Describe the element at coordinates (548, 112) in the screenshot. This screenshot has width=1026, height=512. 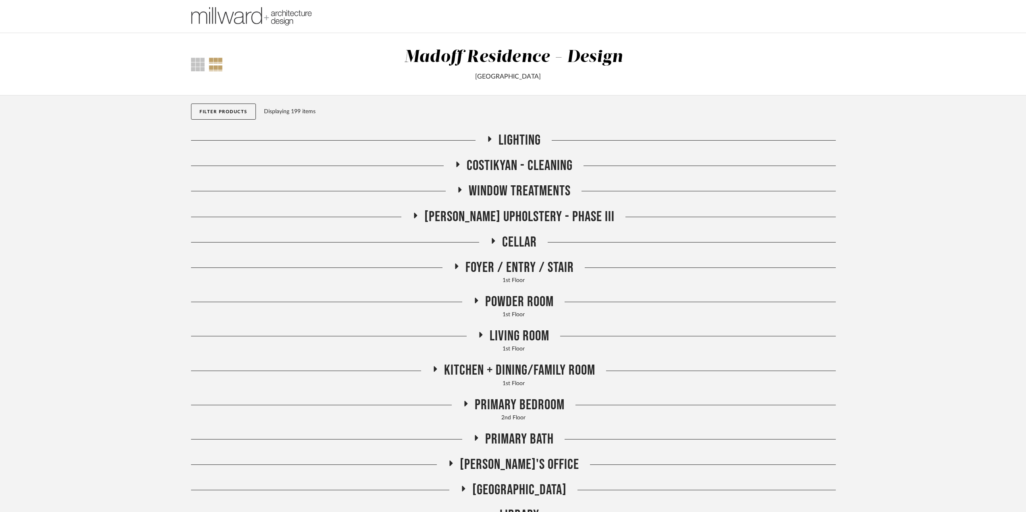
I see `div: Displaying 199 items` at that location.